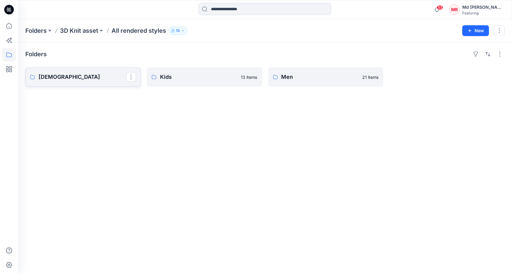  I want to click on p: All rendered styles, so click(138, 31).